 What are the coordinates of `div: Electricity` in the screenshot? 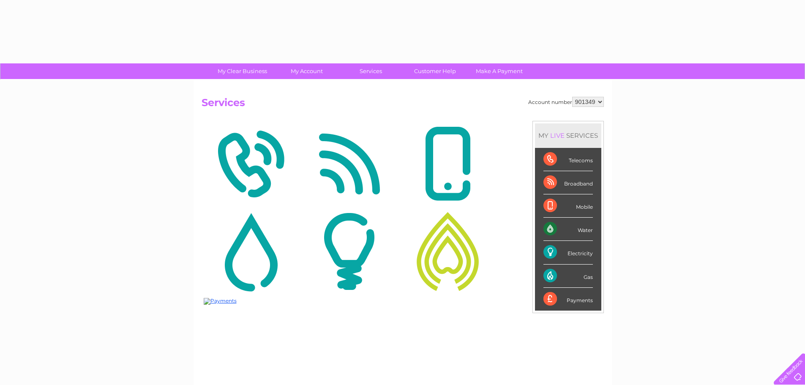 It's located at (568, 252).